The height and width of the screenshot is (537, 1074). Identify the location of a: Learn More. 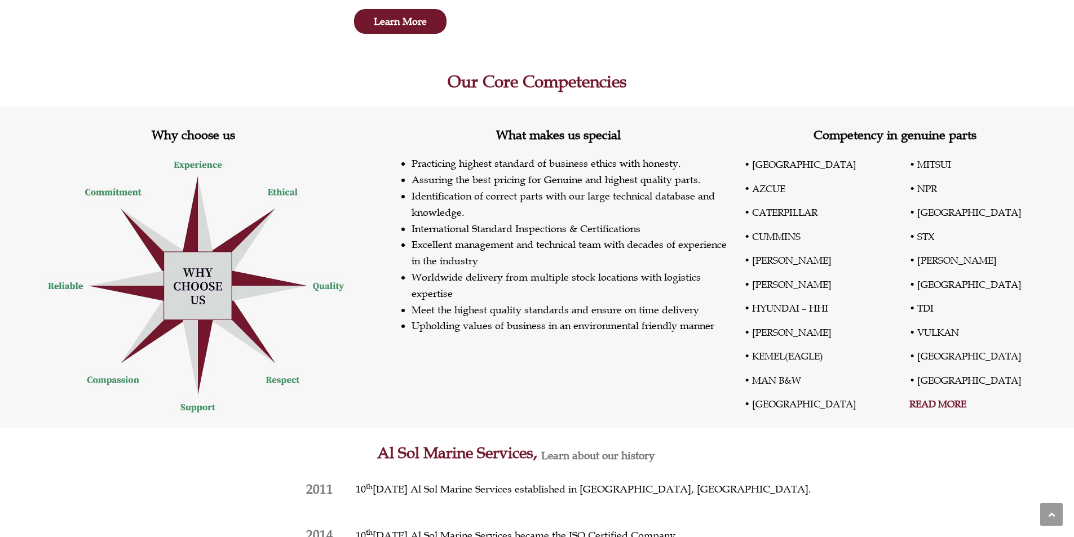
(400, 21).